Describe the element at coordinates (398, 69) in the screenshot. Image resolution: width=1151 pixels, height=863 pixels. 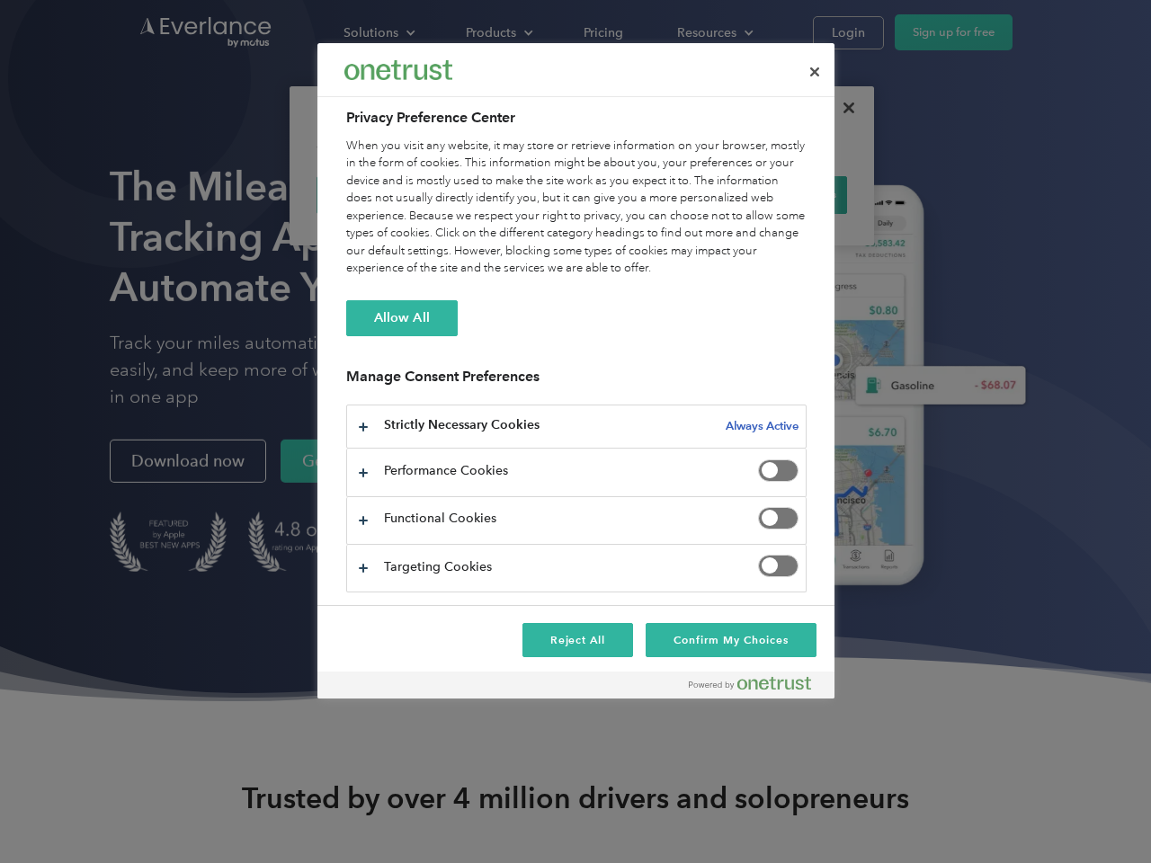
I see `img: Everlance` at that location.